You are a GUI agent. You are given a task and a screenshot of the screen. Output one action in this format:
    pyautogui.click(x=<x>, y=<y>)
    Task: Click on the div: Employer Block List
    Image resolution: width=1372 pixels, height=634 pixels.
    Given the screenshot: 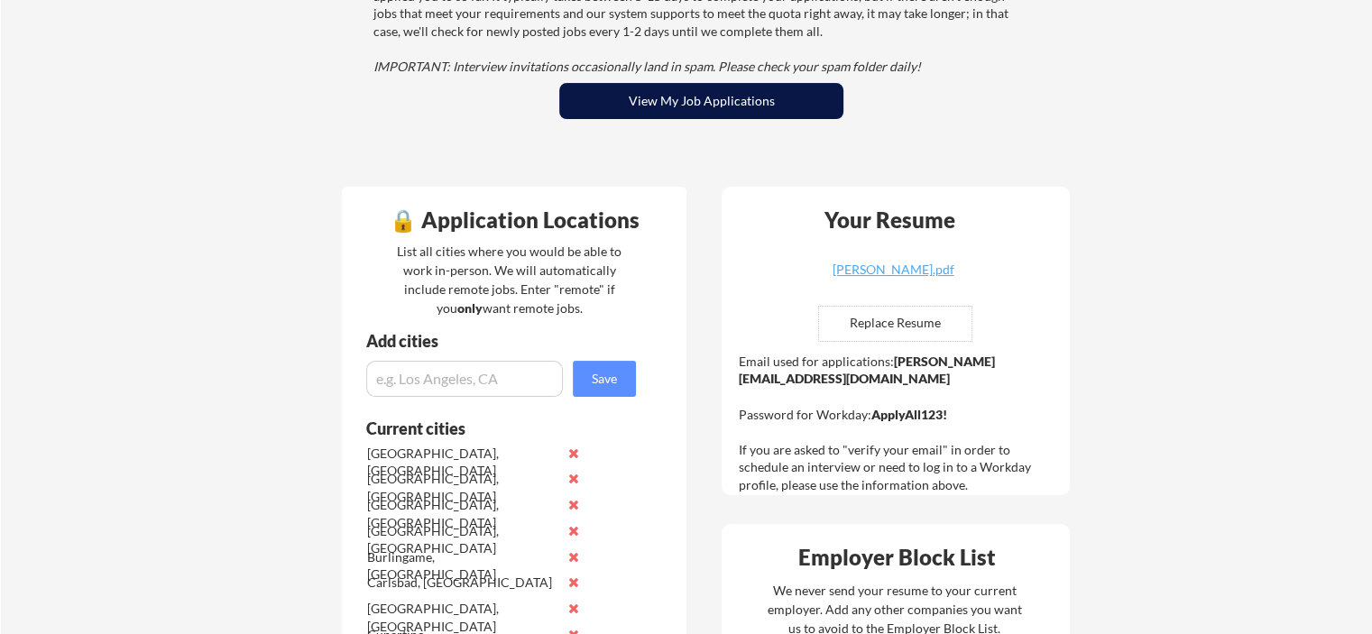 What is the action you would take?
    pyautogui.click(x=897, y=558)
    